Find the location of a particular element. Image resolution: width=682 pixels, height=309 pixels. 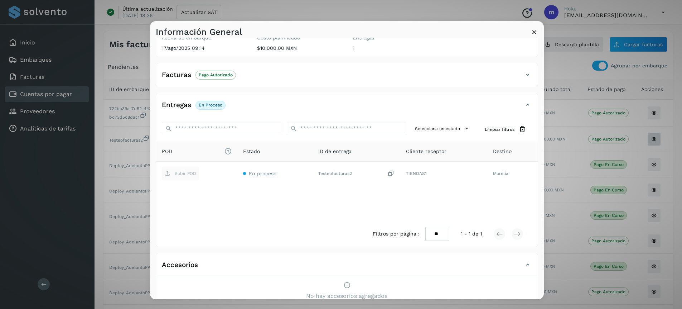

label: Costo planificado is located at coordinates (299, 38).